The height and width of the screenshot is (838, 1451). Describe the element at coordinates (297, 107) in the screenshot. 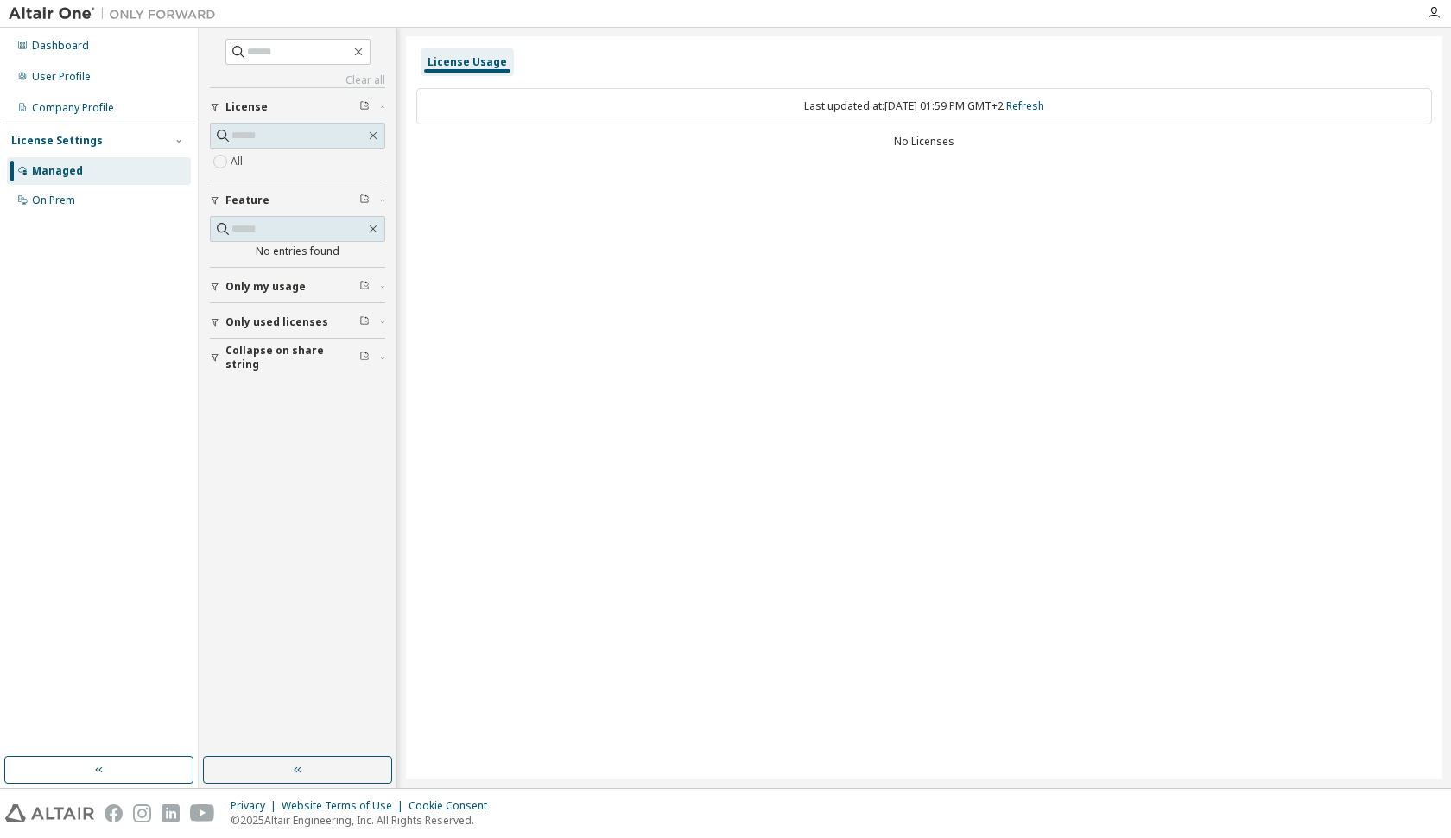

I see `button: License` at that location.